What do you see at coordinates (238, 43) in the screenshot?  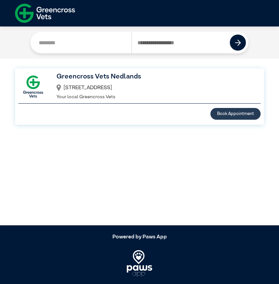 I see `img: icon-right` at bounding box center [238, 43].